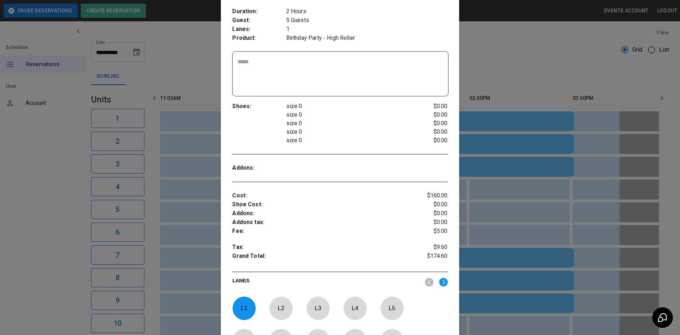 The image size is (680, 335). I want to click on p: Duration :, so click(259, 11).